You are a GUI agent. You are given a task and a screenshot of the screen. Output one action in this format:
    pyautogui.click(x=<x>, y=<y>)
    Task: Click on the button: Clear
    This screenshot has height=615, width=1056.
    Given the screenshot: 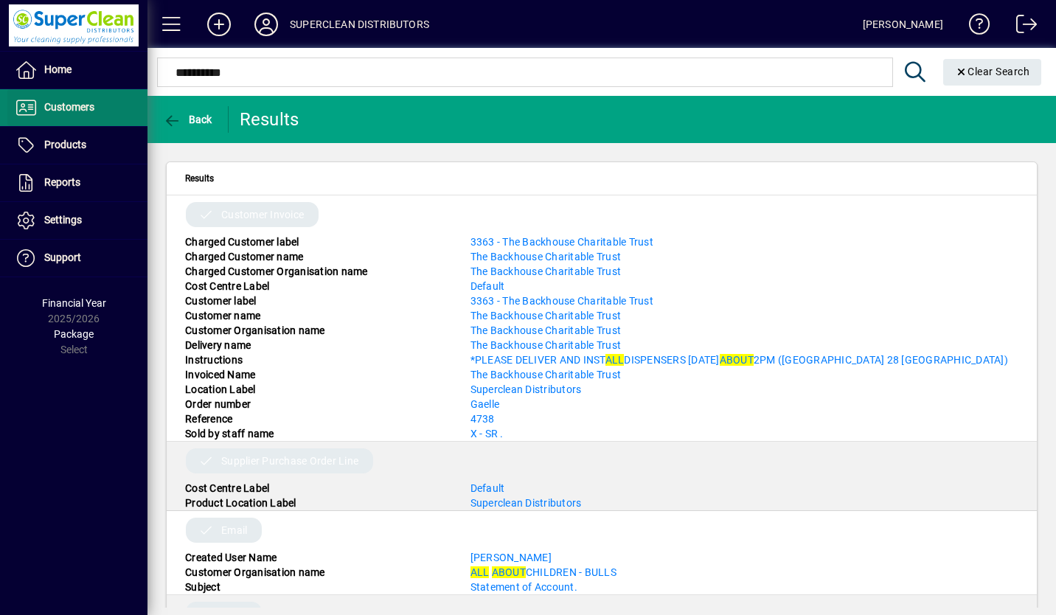 What is the action you would take?
    pyautogui.click(x=993, y=72)
    